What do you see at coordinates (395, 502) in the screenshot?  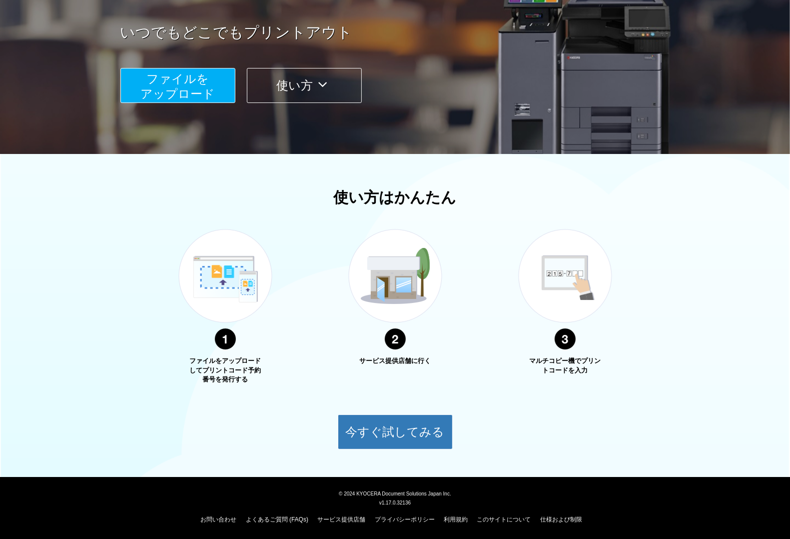 I see `span: v1.17.0.32136` at bounding box center [395, 502].